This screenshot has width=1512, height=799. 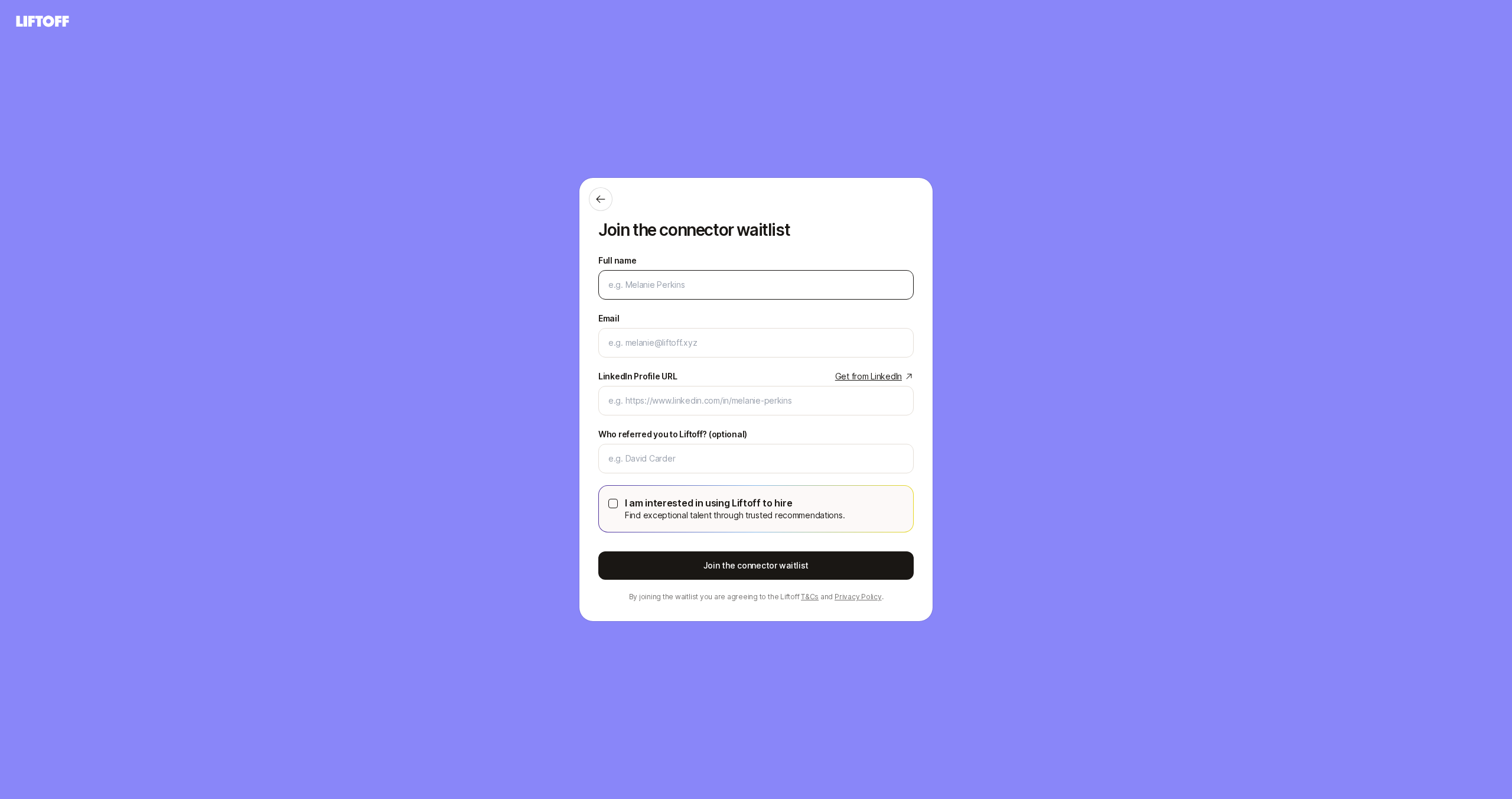 What do you see at coordinates (810, 596) in the screenshot?
I see `a: T&Cs` at bounding box center [810, 596].